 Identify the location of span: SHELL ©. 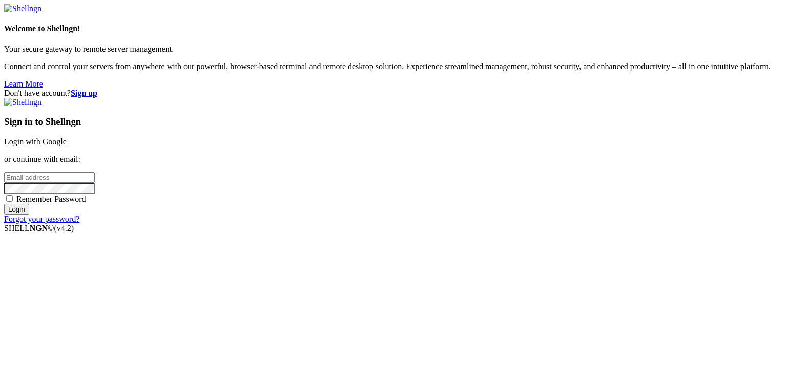
(39, 228).